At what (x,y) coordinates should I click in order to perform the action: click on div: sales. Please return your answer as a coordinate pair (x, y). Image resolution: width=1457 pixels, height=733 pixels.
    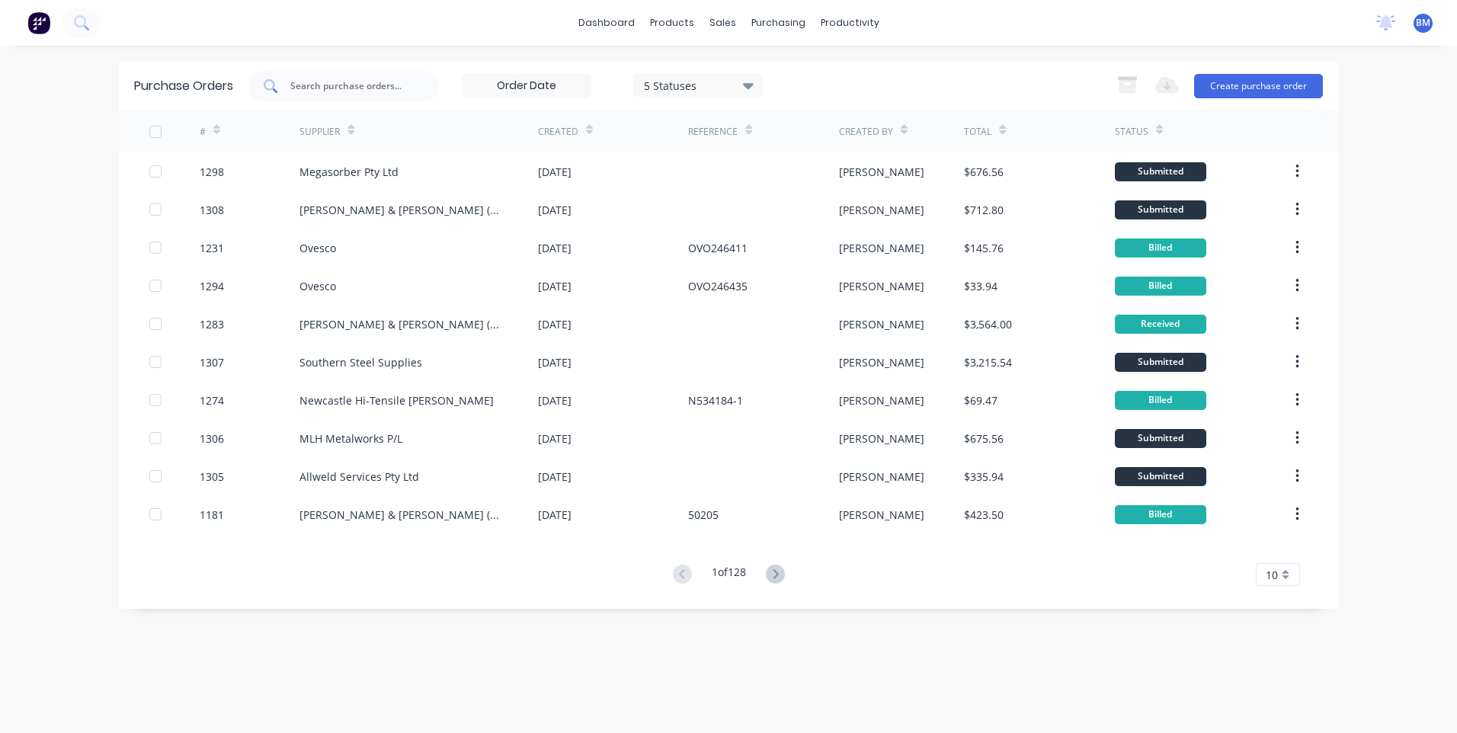
    Looking at the image, I should click on (722, 23).